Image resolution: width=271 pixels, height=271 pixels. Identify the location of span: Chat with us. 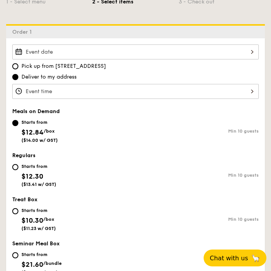
(229, 258).